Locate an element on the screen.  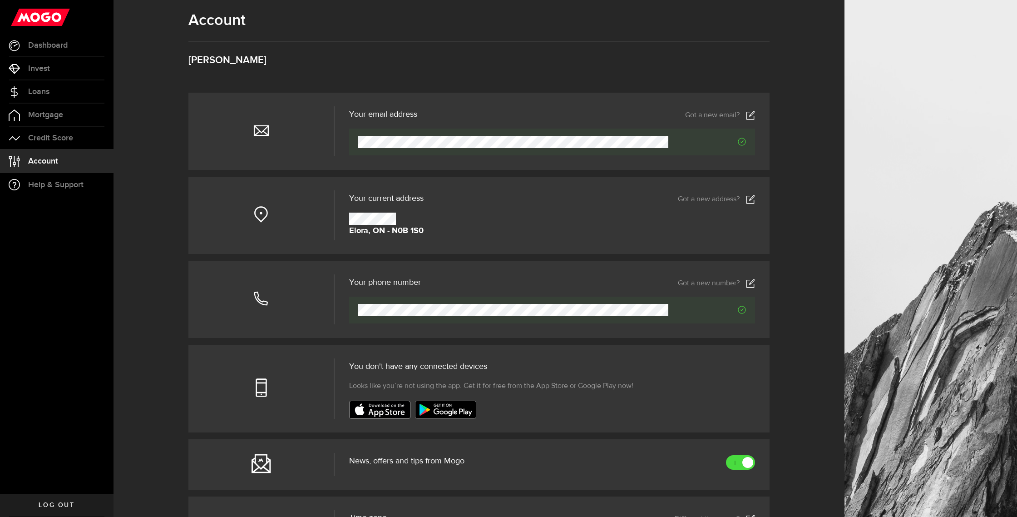
span: Log out is located at coordinates (56, 505).